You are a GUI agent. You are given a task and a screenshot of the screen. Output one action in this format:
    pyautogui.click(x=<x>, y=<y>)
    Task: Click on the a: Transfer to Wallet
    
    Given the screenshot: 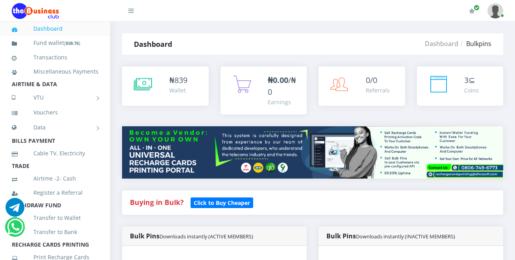 What is the action you would take?
    pyautogui.click(x=55, y=218)
    